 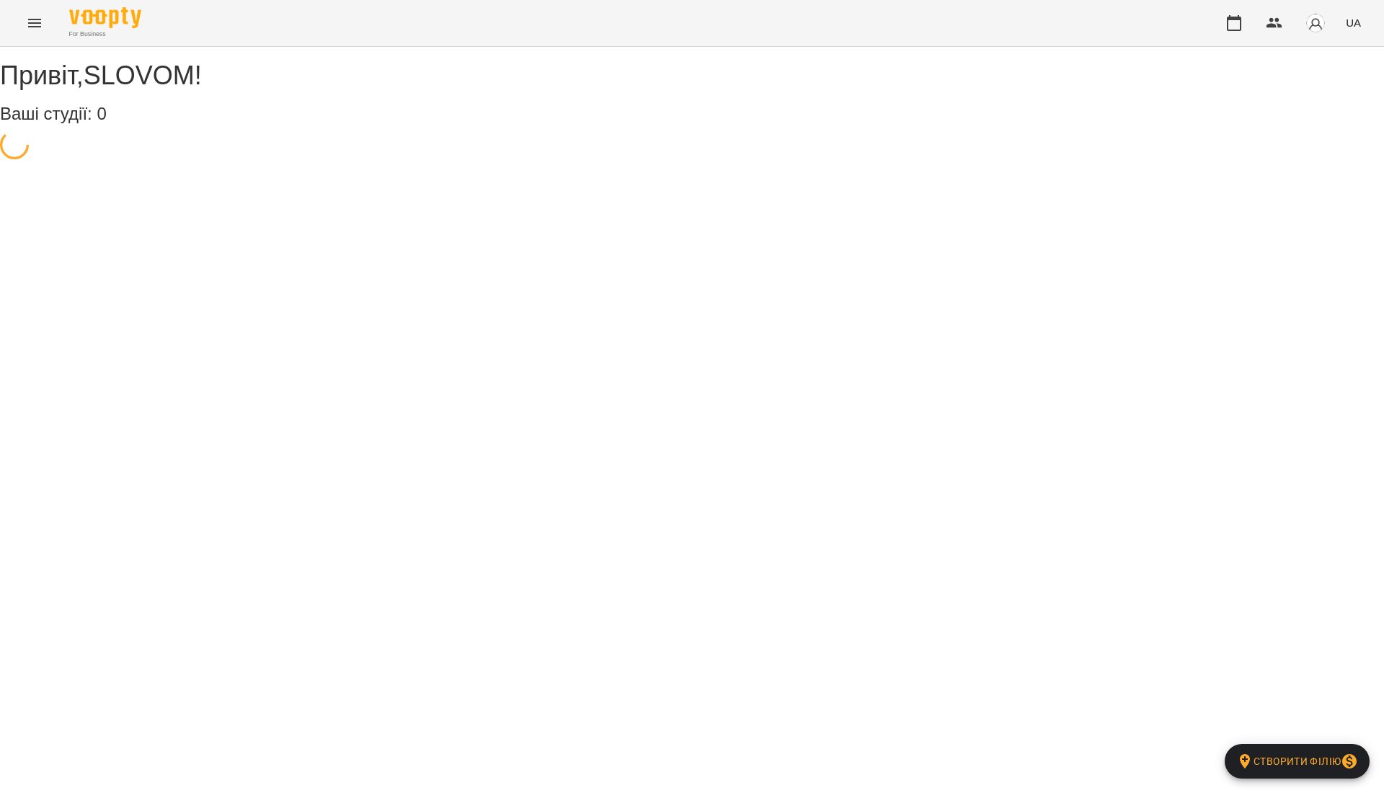 I want to click on button: Menu, so click(x=35, y=23).